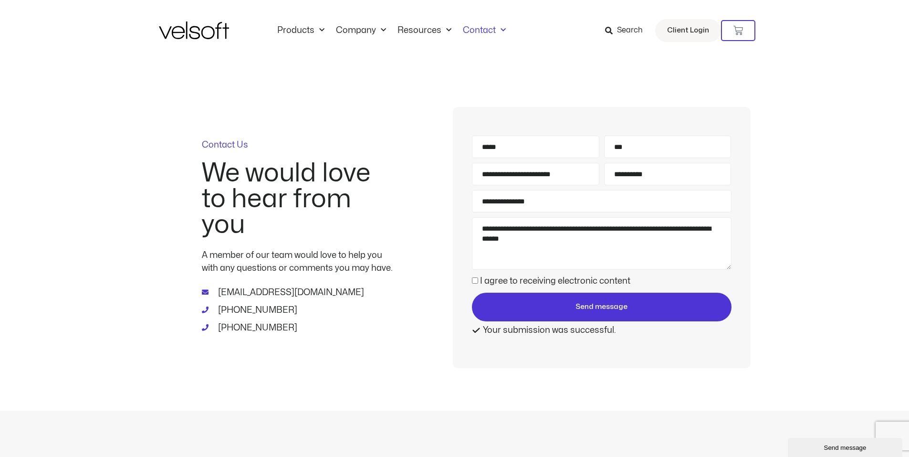  I want to click on a: ResourcesMenu Toggle, so click(424, 31).